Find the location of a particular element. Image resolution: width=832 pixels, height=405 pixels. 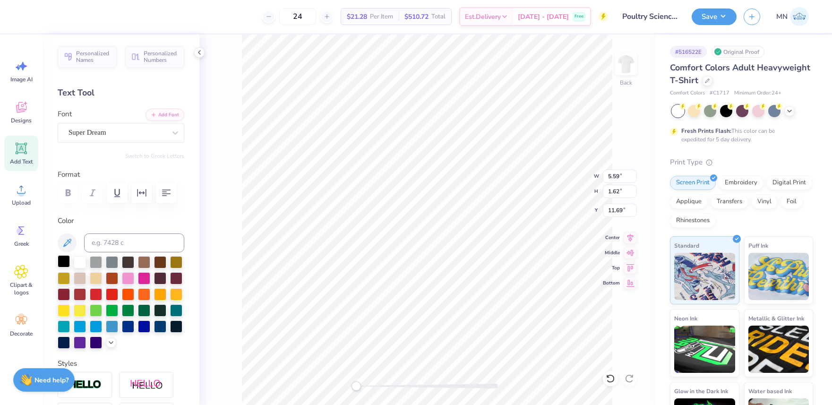

div: Print Type is located at coordinates (742, 162).